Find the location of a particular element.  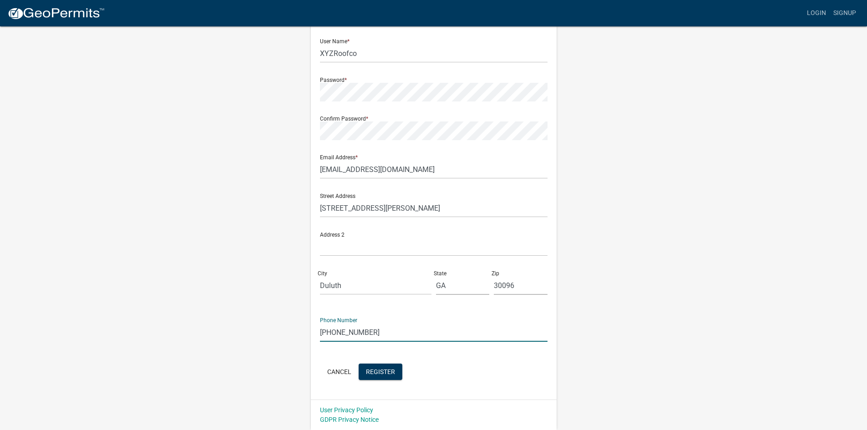

a: GDPR Privacy Notice is located at coordinates (349, 420).